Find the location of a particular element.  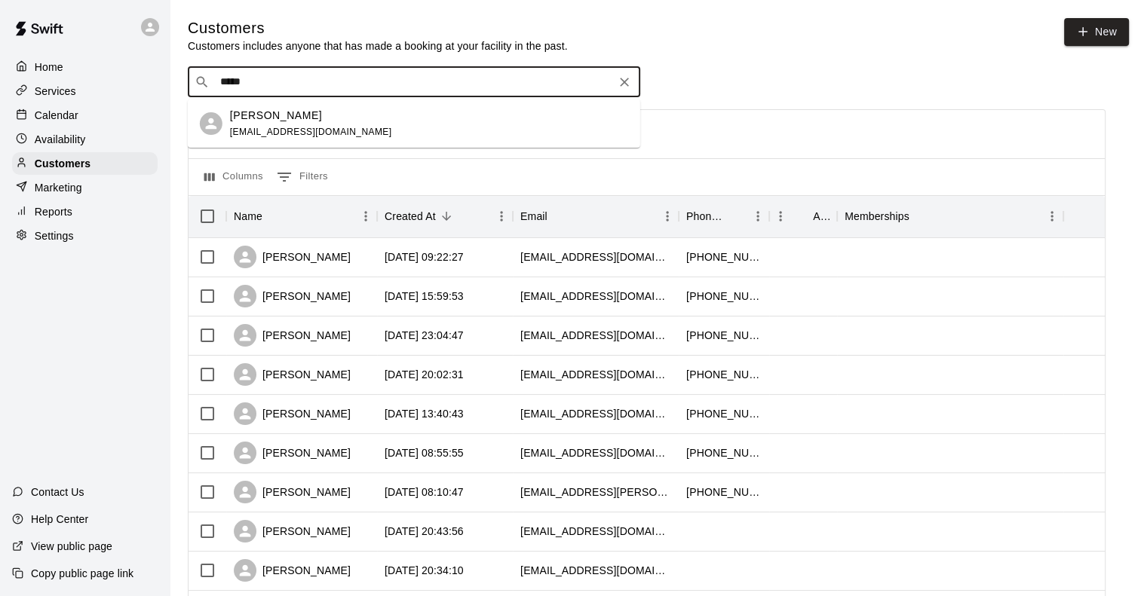

a: Calendar is located at coordinates (84, 115).